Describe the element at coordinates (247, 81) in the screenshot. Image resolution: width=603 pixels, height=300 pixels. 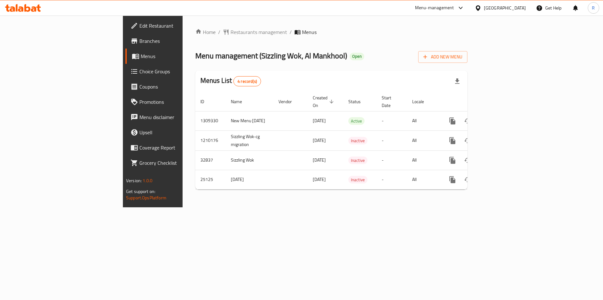
I see `div: Total records count` at that location.